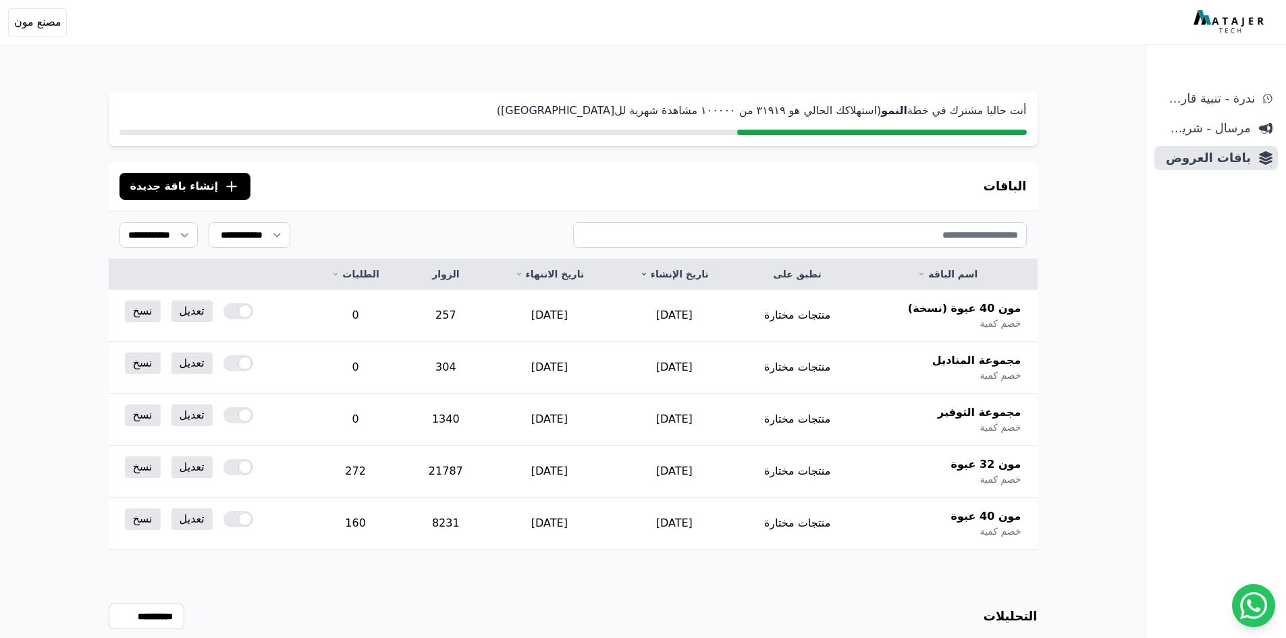  What do you see at coordinates (797, 274) in the screenshot?
I see `th: تطبق على` at bounding box center [797, 274].